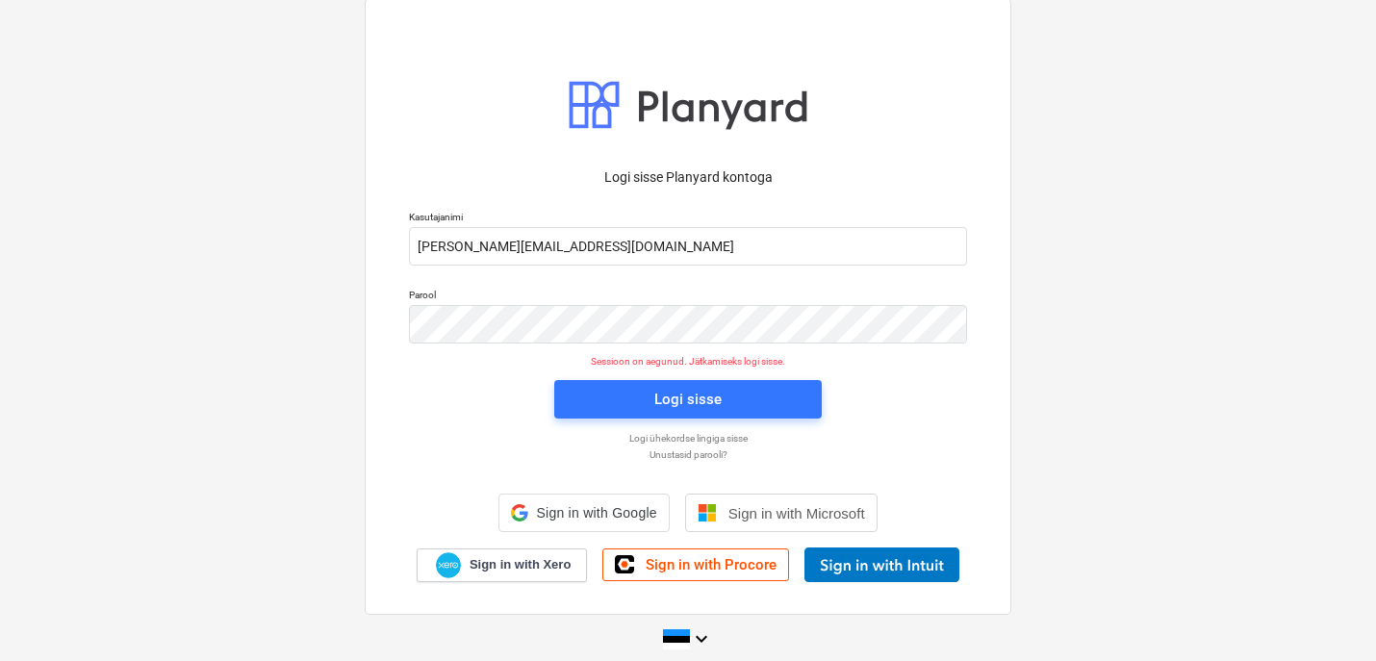 Image resolution: width=1376 pixels, height=661 pixels. Describe the element at coordinates (696, 565) in the screenshot. I see `a: Sign in with Procore` at that location.